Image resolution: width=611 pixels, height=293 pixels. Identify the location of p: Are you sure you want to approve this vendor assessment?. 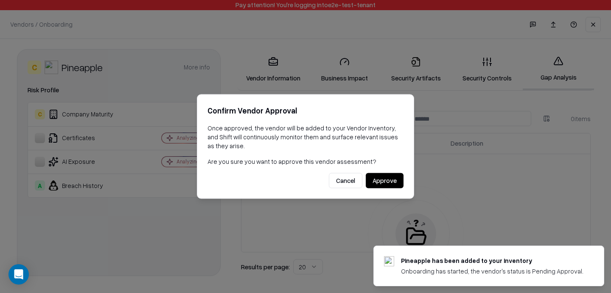
(305, 162).